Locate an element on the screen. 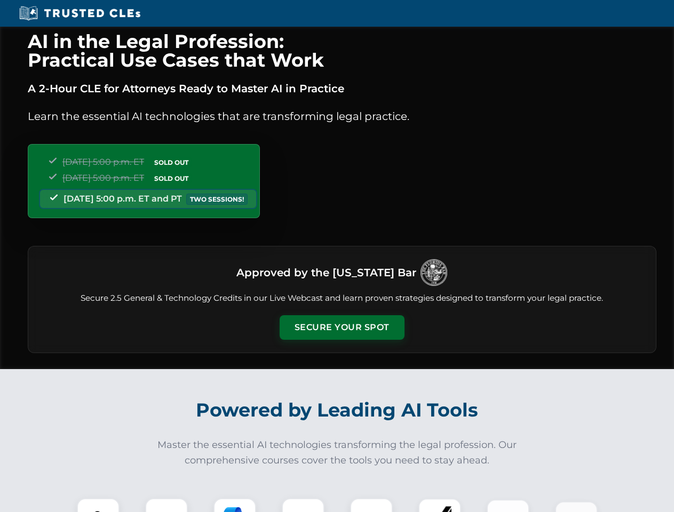  img: Trusted CLEs is located at coordinates (79, 13).